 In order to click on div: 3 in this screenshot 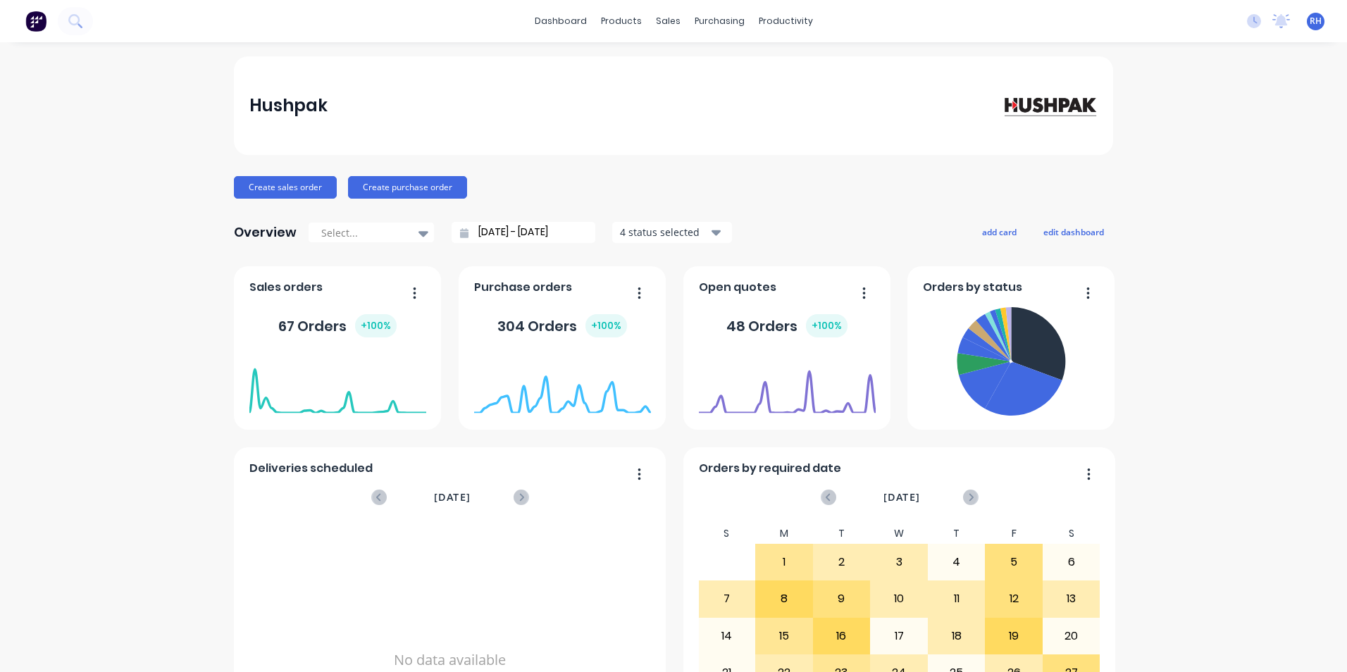, I will do `click(899, 562)`.